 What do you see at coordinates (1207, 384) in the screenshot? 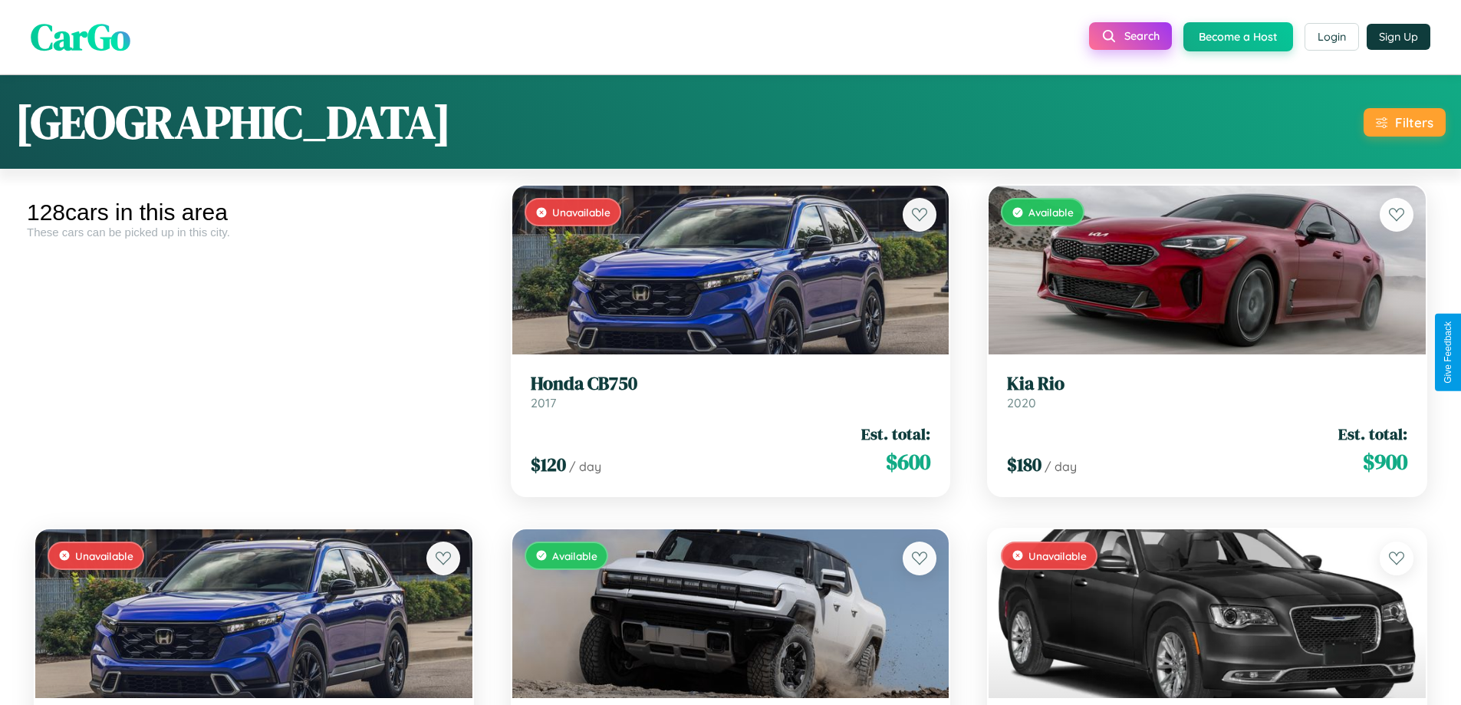
I see `h3: Kia Rio` at bounding box center [1207, 384].